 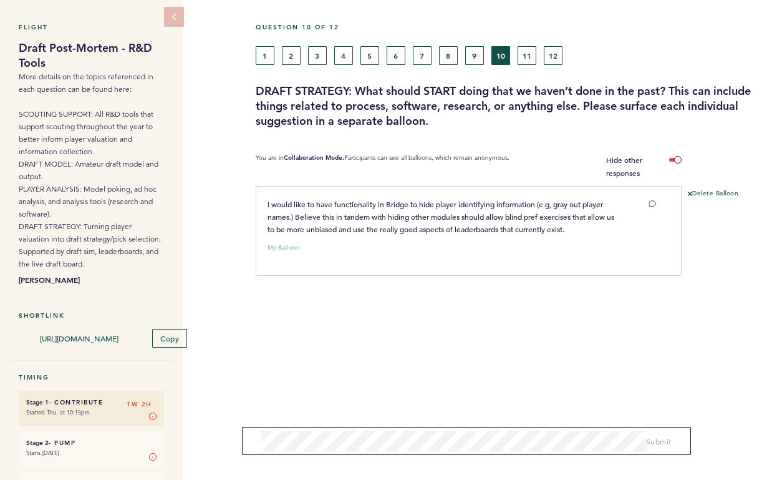 I want to click on button: 3, so click(x=317, y=56).